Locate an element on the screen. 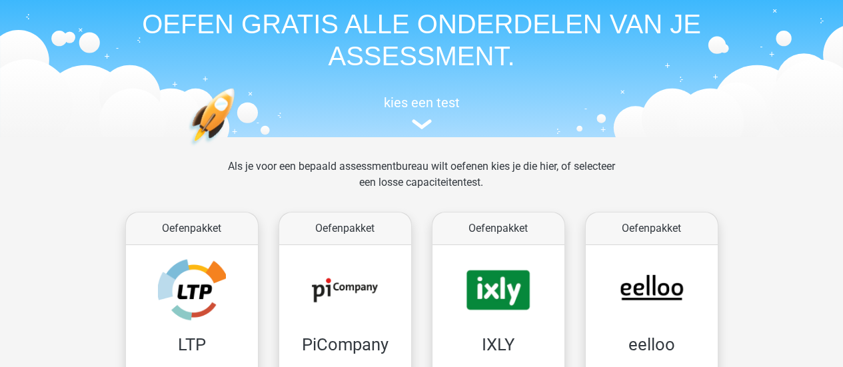 Image resolution: width=843 pixels, height=367 pixels. h1: OEFEN GRATIS ALLE ONDERDELEN VAN JE ASSESSMENT. is located at coordinates (422, 40).